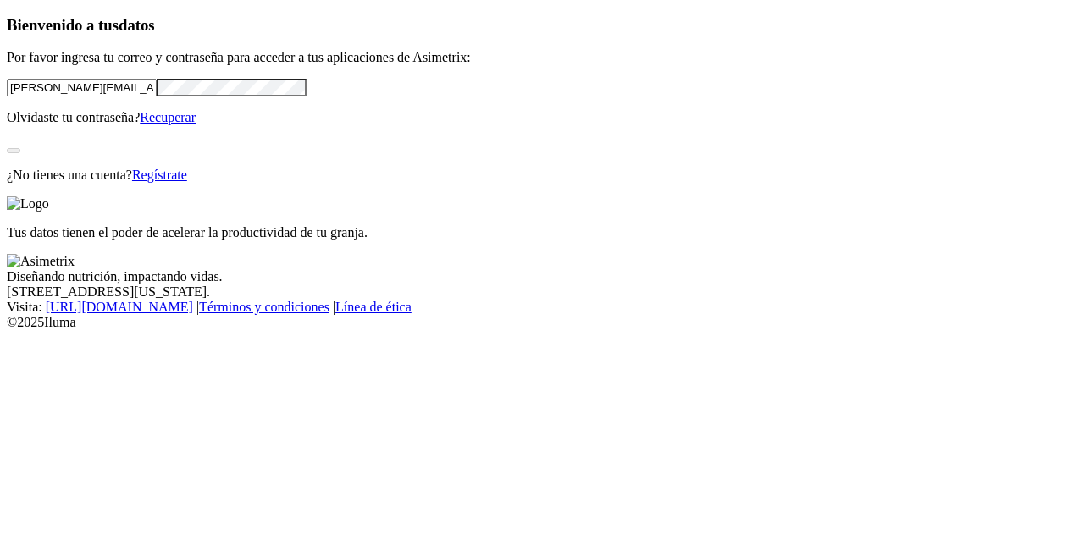 This screenshot has width=1084, height=534. What do you see at coordinates (542, 25) in the screenshot?
I see `h3: Bienvenido a tus` at bounding box center [542, 25].